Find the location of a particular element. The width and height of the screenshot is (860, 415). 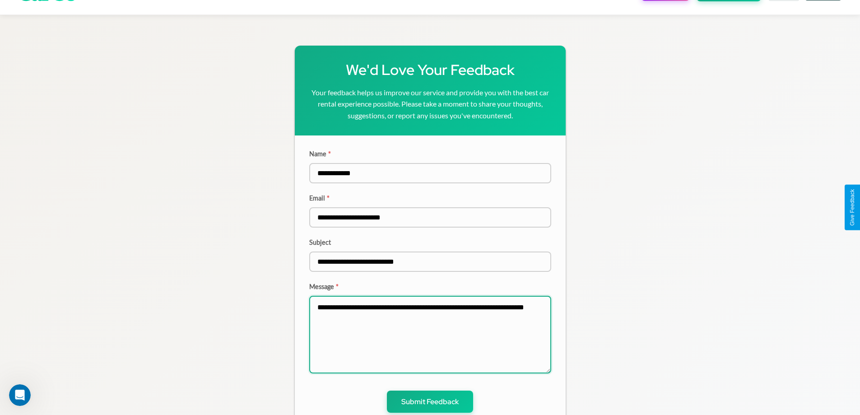

label: Name is located at coordinates (430, 154).